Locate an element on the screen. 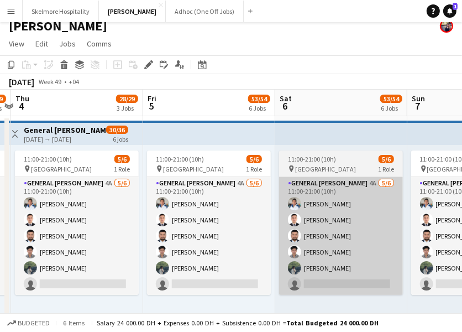 This screenshot has width=462, height=332. button: Budgeted is located at coordinates (28, 323).